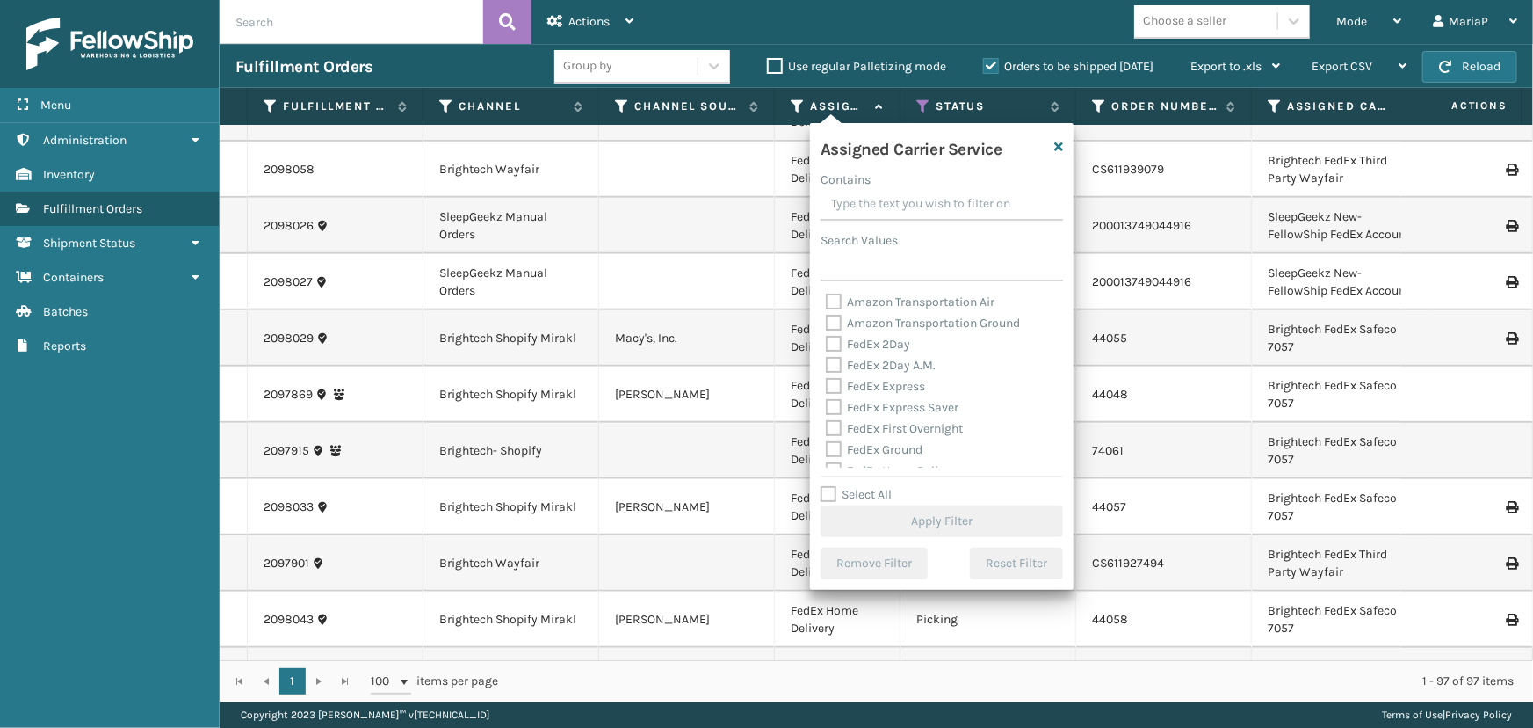 This screenshot has height=728, width=1533. Describe the element at coordinates (1184, 21) in the screenshot. I see `div: Choose a seller` at that location.